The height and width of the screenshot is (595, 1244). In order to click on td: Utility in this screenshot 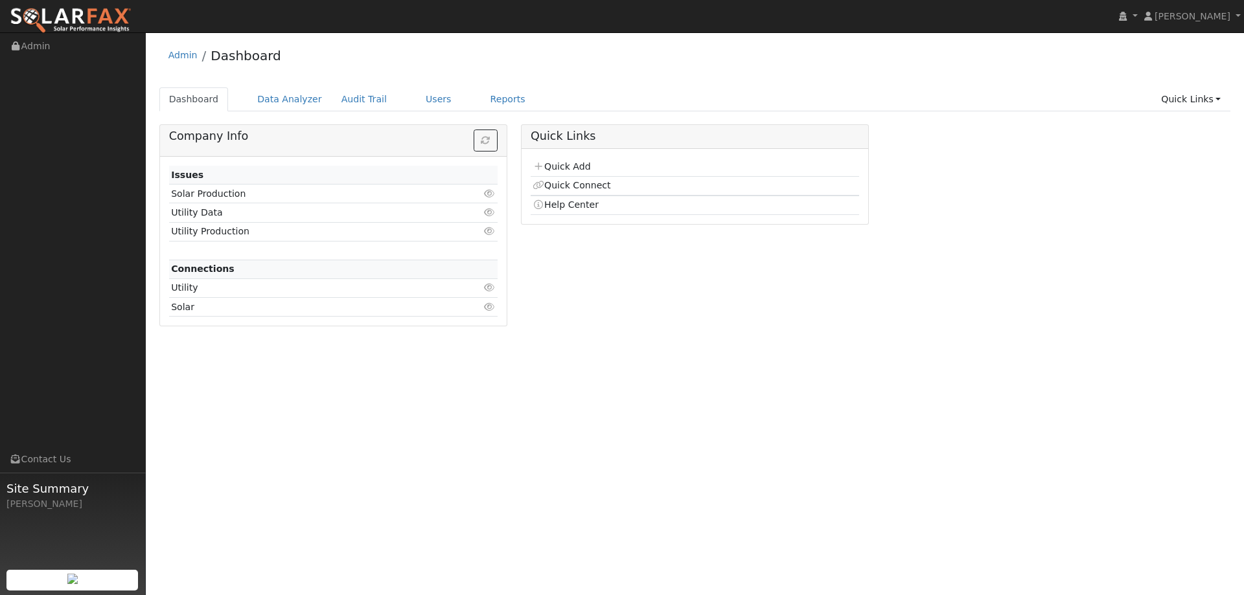, I will do `click(306, 288)`.